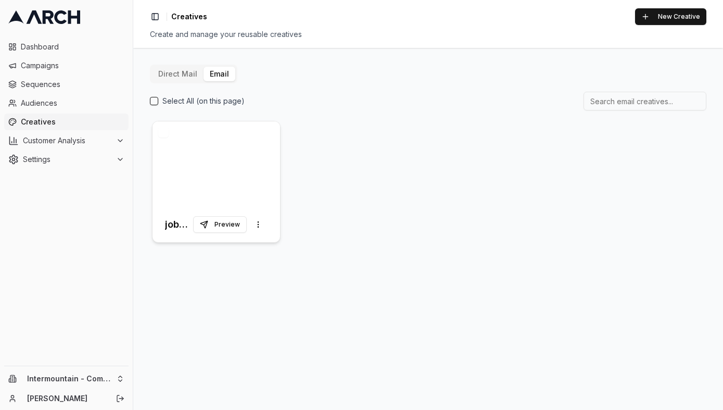 The height and width of the screenshot is (410, 723). What do you see at coordinates (67, 159) in the screenshot?
I see `span: Settings` at bounding box center [67, 159].